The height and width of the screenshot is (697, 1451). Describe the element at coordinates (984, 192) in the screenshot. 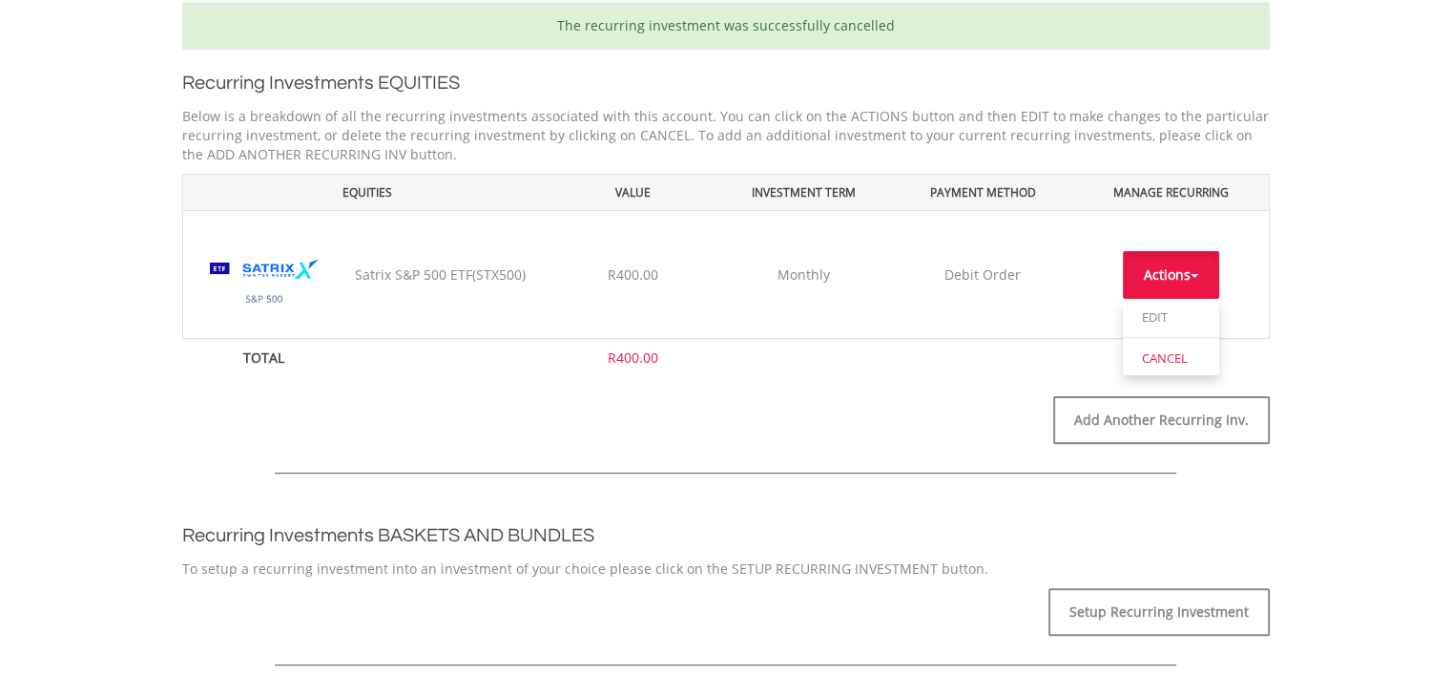

I see `th: PAYMENT METHOD` at that location.